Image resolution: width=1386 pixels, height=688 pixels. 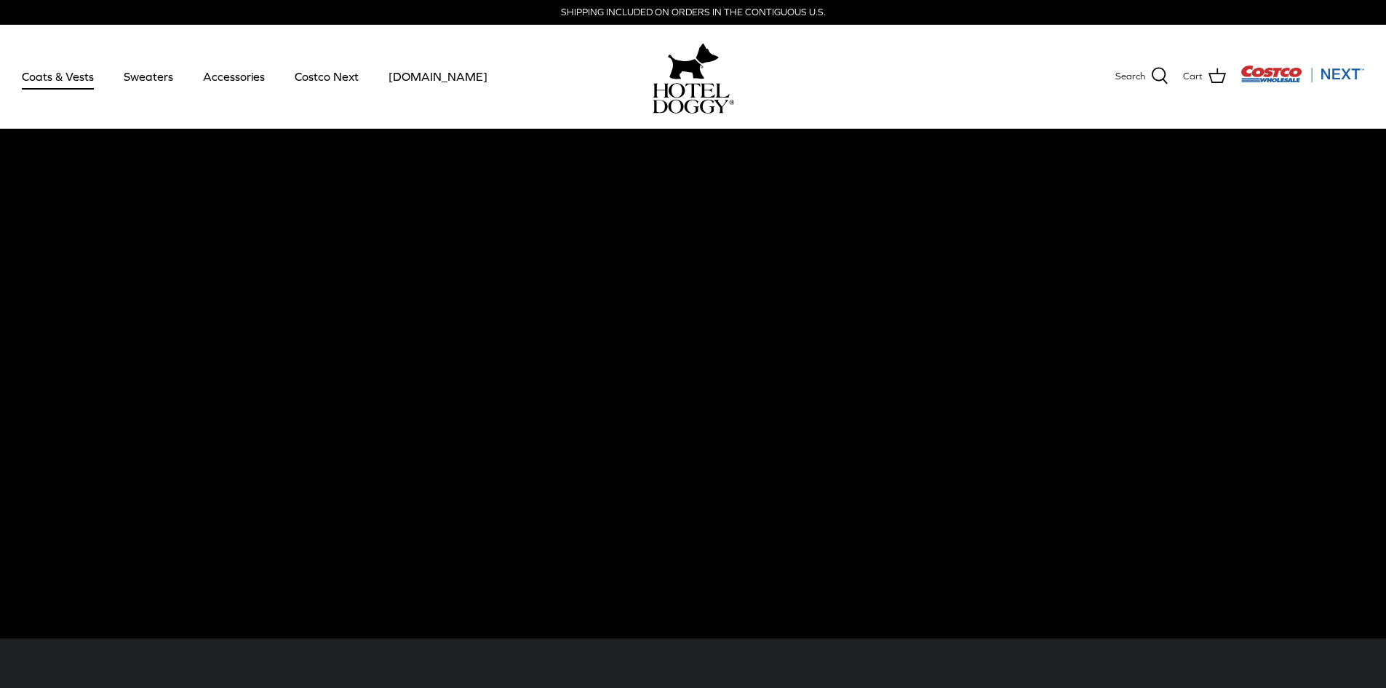 I want to click on span: Cart, so click(x=1192, y=76).